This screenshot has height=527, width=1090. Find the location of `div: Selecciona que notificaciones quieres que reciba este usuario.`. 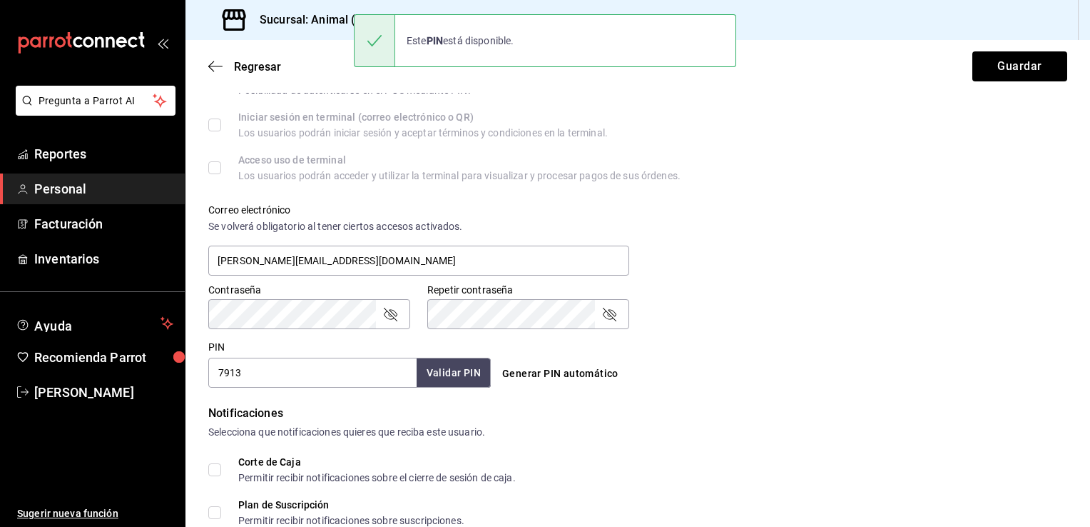

div: Selecciona que notificaciones quieres que reciba este usuario. is located at coordinates (638, 432).